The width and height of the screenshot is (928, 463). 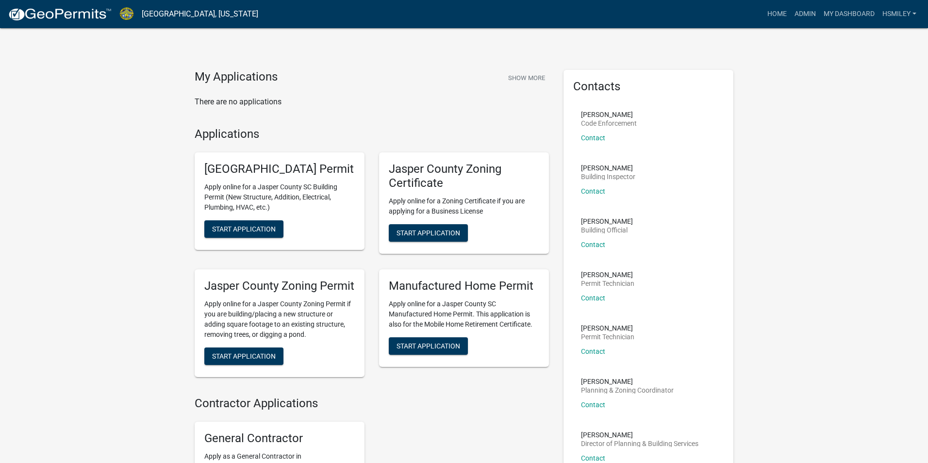 I want to click on p: Director of Planning & Building Services, so click(x=640, y=444).